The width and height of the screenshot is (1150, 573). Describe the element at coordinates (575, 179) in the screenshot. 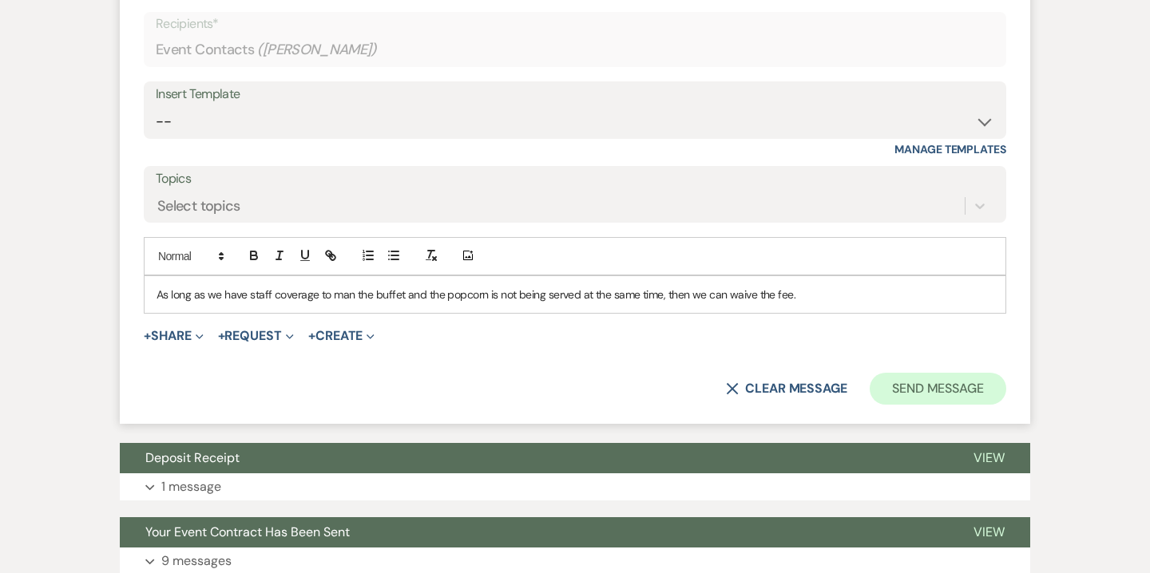

I see `label: Topics` at that location.